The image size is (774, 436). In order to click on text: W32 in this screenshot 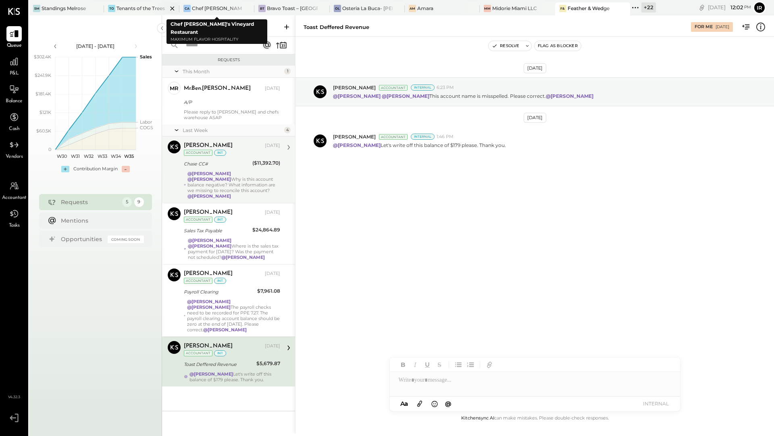, I will do `click(89, 156)`.